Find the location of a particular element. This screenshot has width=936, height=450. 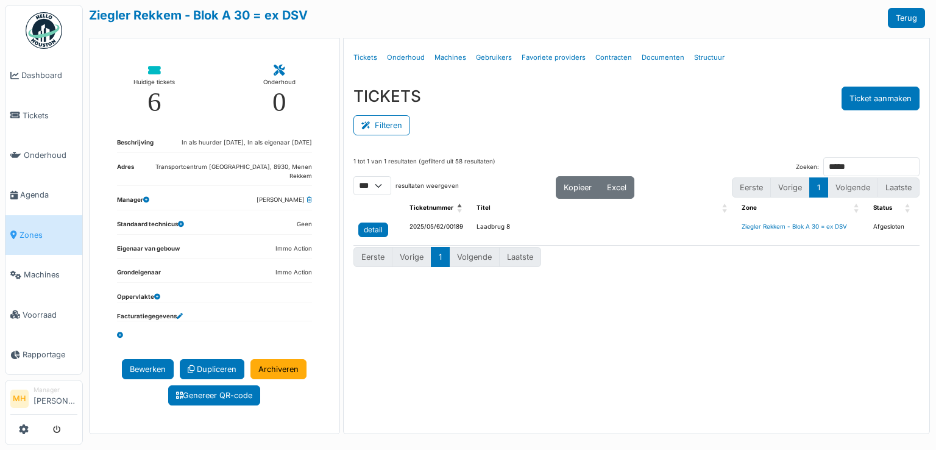

img: Badge_color-CXgf-gQk.svg is located at coordinates (44, 30).